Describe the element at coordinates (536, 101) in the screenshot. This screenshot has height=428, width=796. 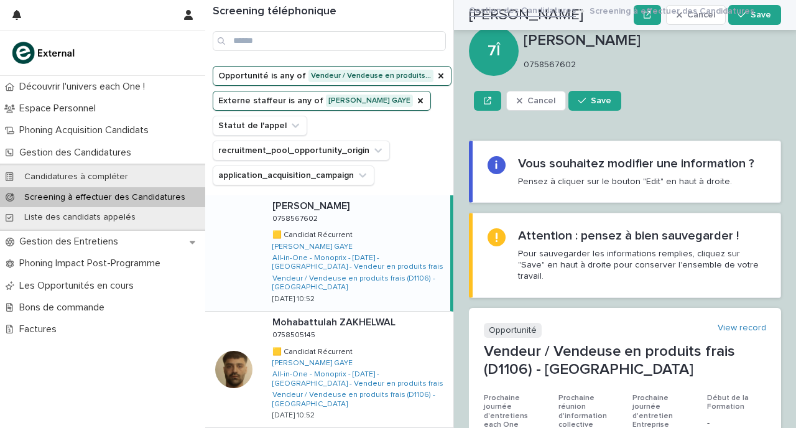
I see `button: Cancel` at that location.